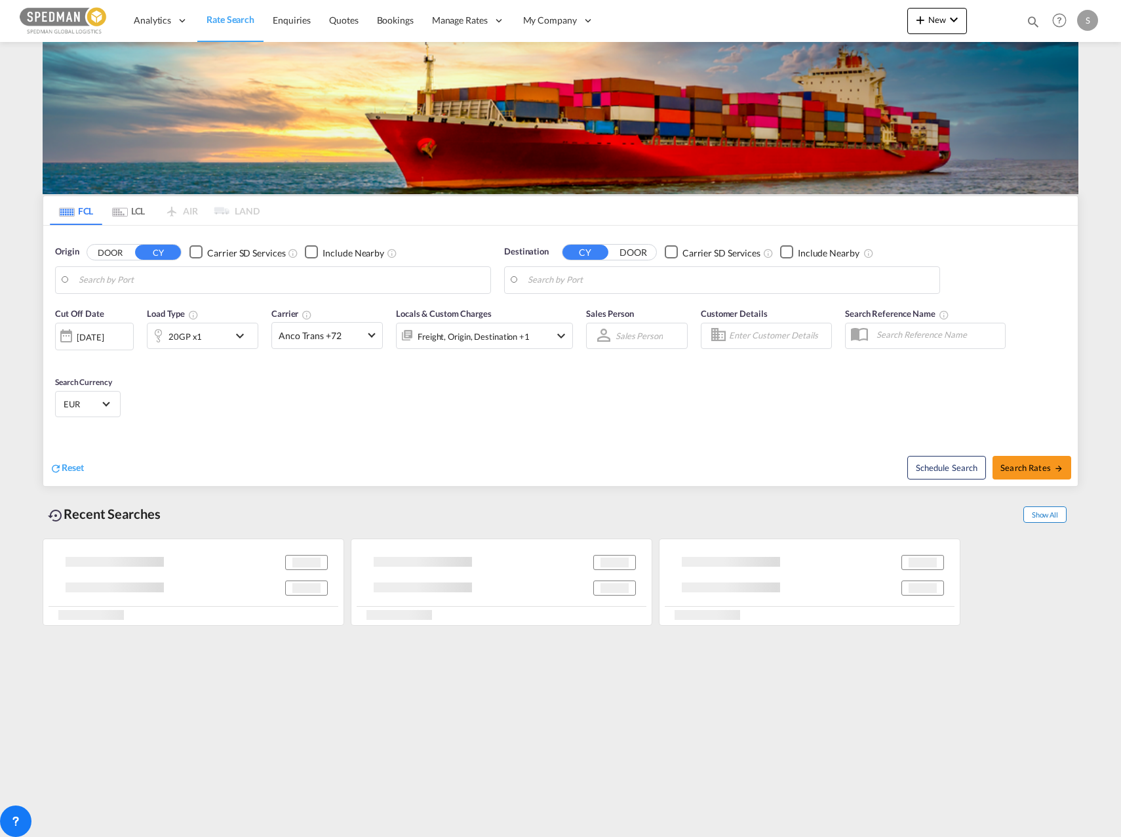  What do you see at coordinates (460, 20) in the screenshot?
I see `span: Manage Rates` at bounding box center [460, 20].